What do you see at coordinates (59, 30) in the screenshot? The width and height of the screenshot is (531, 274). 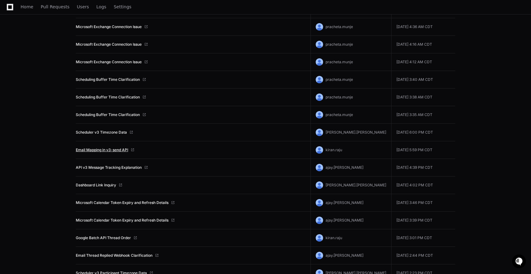 I see `div: Welcome` at bounding box center [59, 30].